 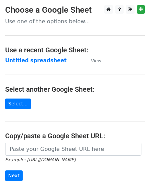 I want to click on a: Untitled spreadsheet, so click(x=36, y=61).